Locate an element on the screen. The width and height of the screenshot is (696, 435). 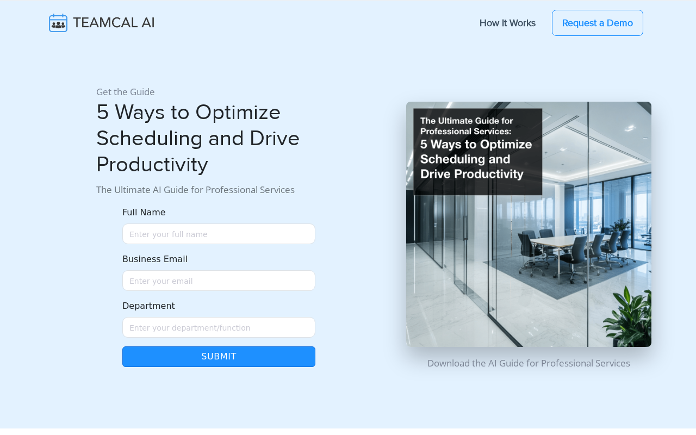
input: Name must only contain letters and spaces is located at coordinates (219, 234).